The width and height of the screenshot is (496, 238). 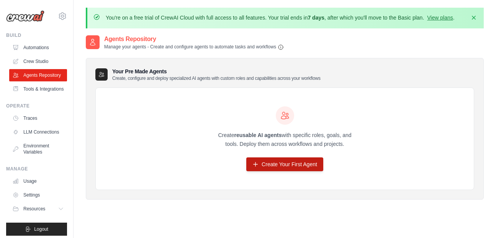 I want to click on img: Logo, so click(x=25, y=16).